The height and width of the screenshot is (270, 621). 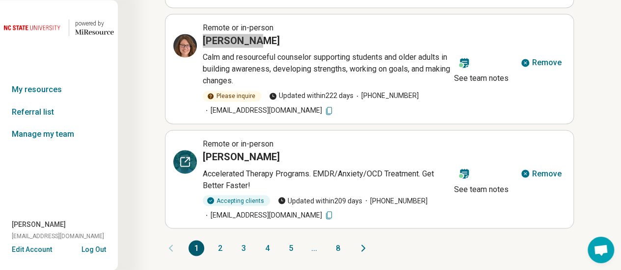 What do you see at coordinates (311, 96) in the screenshot?
I see `span: Updated within 222 days` at bounding box center [311, 96].